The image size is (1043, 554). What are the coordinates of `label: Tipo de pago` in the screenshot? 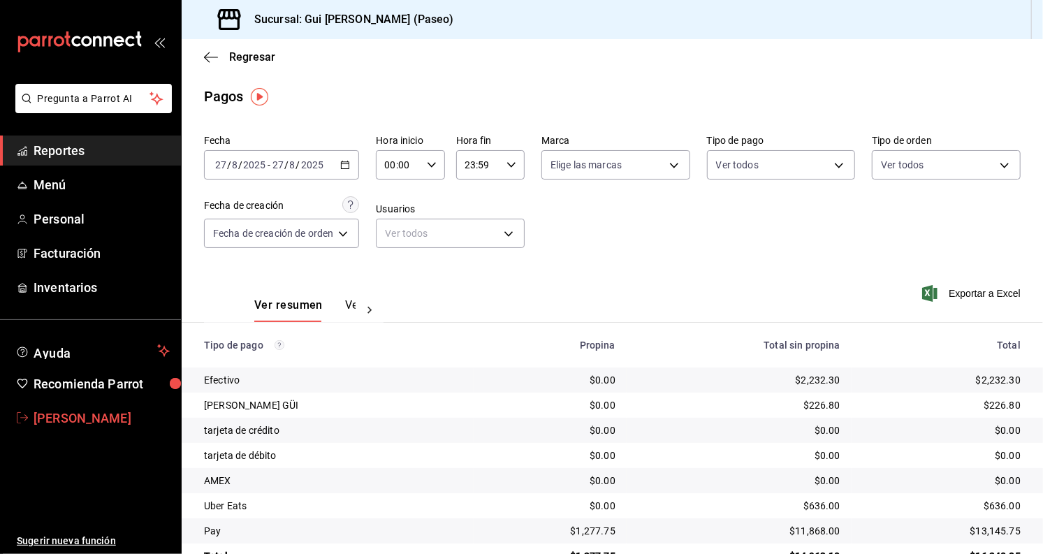 It's located at (781, 141).